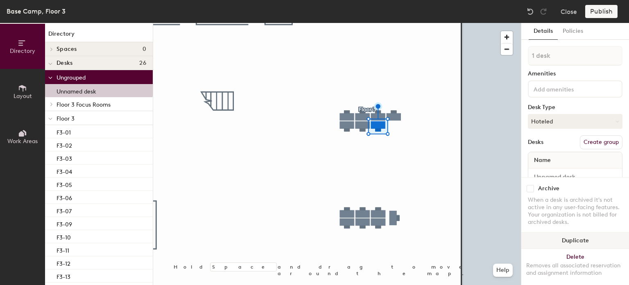 Image resolution: width=629 pixels, height=285 pixels. I want to click on div: Base Camp, Floor 3, so click(36, 11).